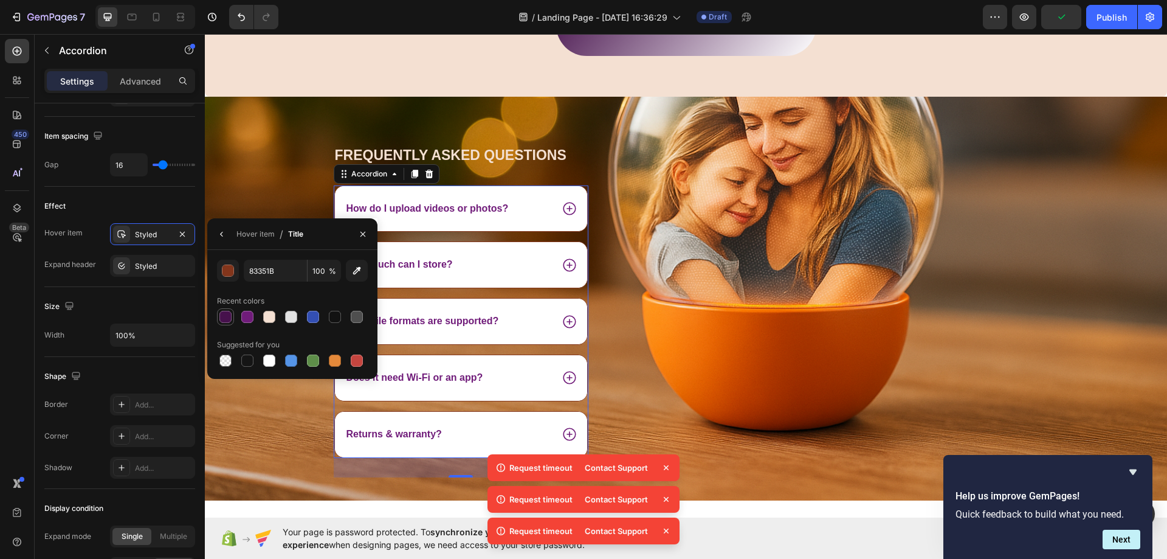  I want to click on div: Help us improve GemPages!, so click(1048, 506).